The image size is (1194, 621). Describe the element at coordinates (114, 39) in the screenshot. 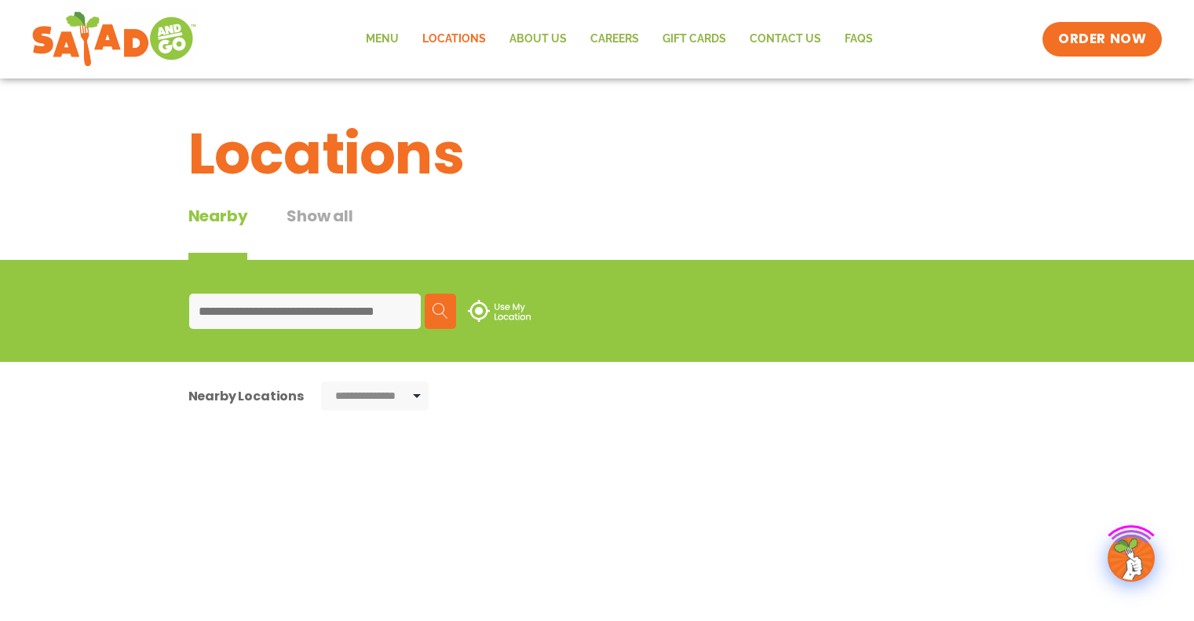

I see `img: new-SAG-logo-768×292` at that location.